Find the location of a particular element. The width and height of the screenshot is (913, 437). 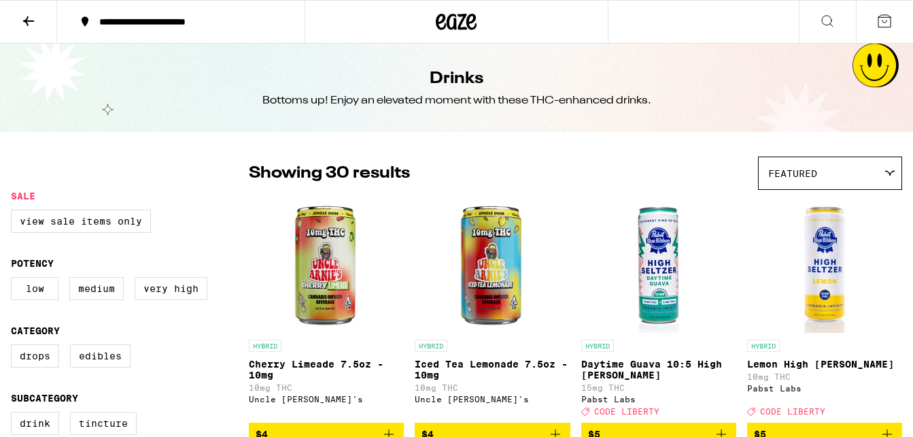

label: Medium is located at coordinates (97, 288).